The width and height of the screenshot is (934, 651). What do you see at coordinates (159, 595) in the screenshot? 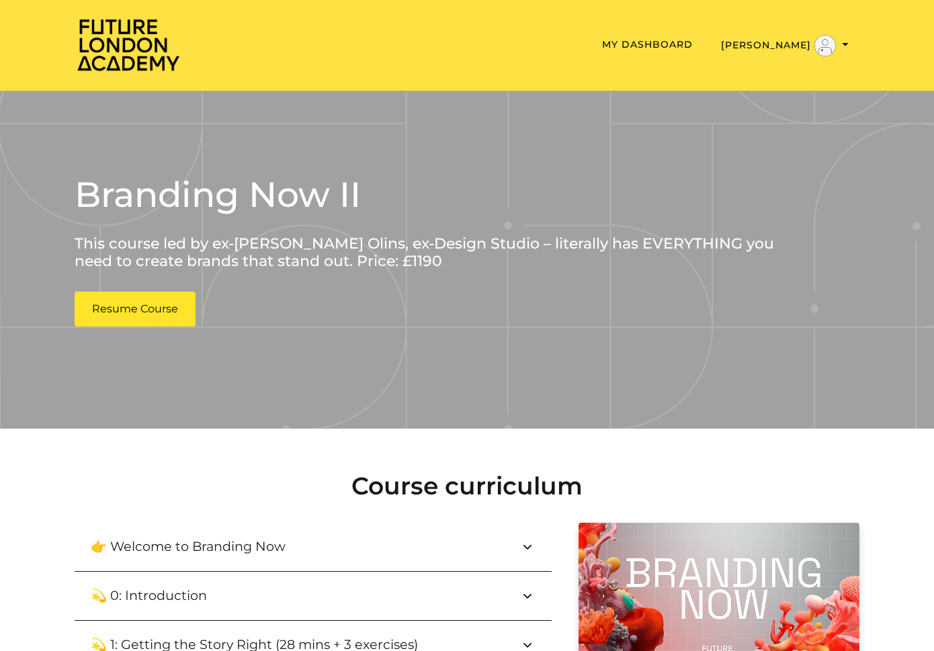
I see `h3: 💫 0: Introduction` at bounding box center [159, 595].